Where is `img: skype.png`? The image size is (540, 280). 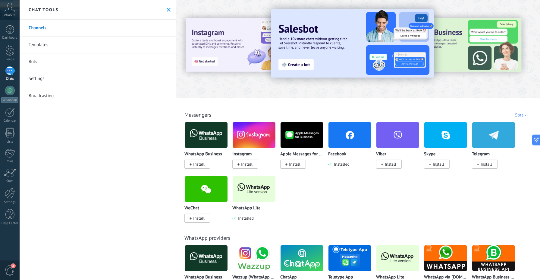 img: skype.png is located at coordinates (446, 135).